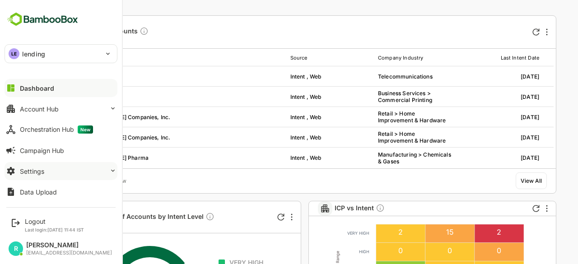  I want to click on div: Quad, so click(134, 97).